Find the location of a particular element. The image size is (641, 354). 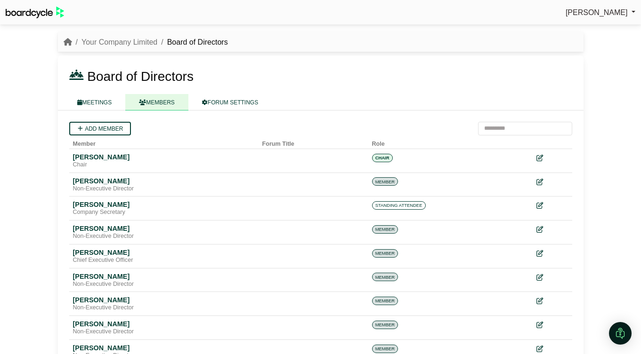

nav: breadcrumb is located at coordinates (145, 42).